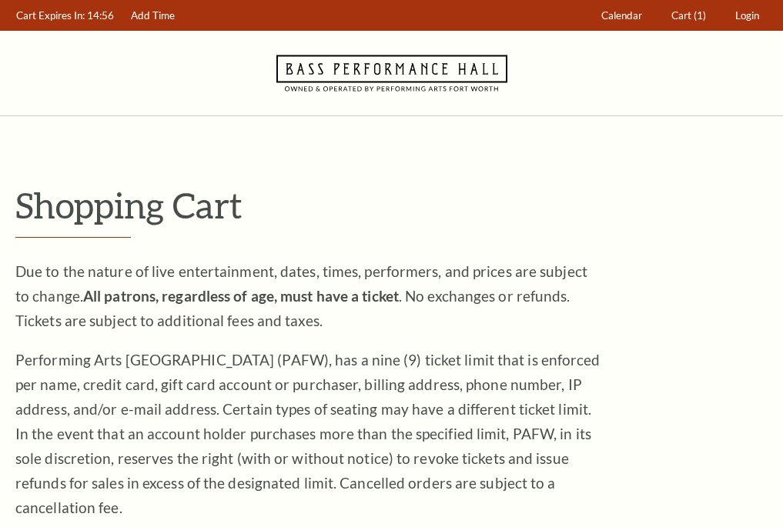 This screenshot has width=783, height=527. What do you see at coordinates (153, 15) in the screenshot?
I see `a: Add Time` at bounding box center [153, 15].